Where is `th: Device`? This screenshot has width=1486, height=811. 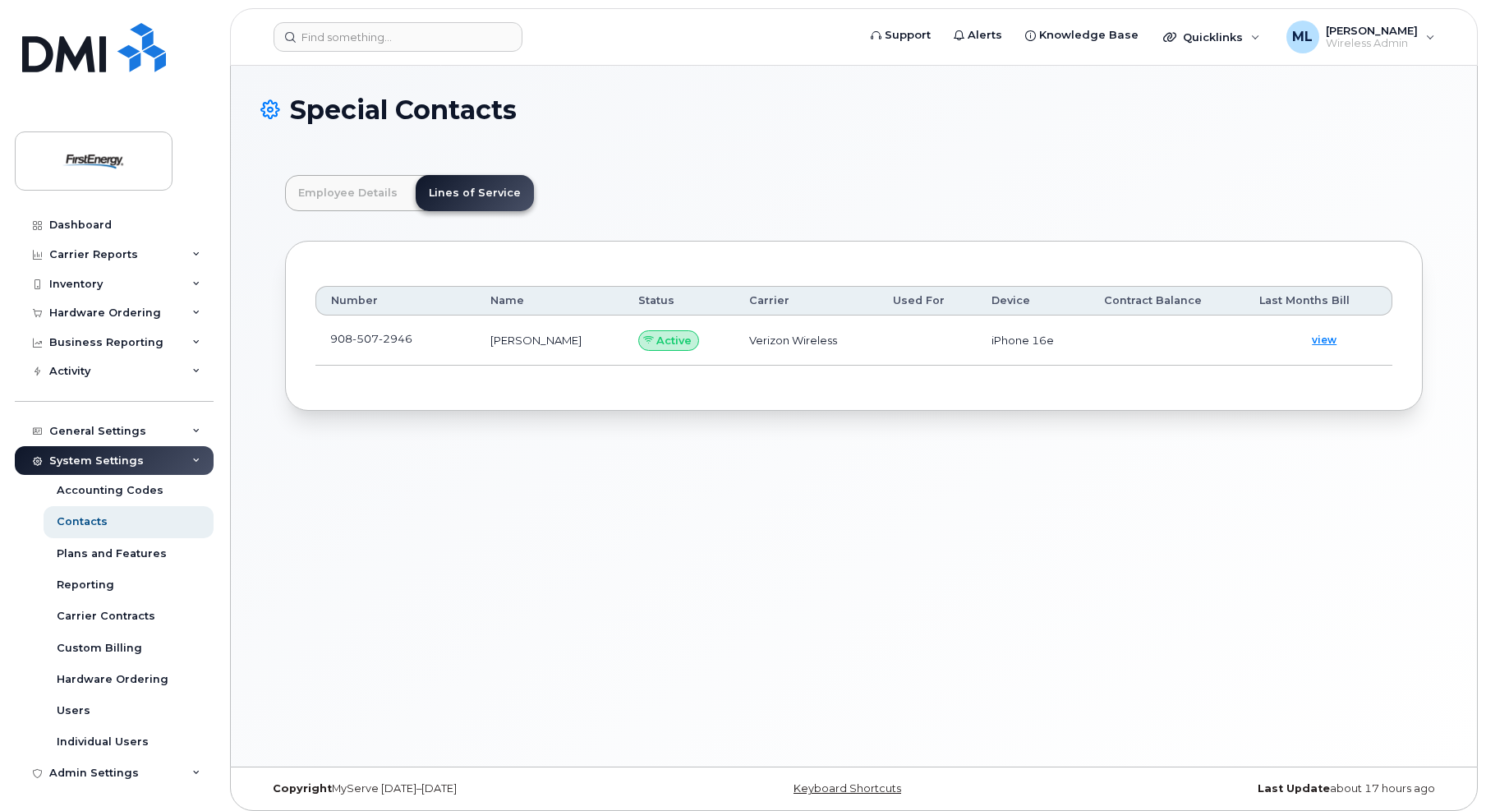
th: Device is located at coordinates (1032, 301).